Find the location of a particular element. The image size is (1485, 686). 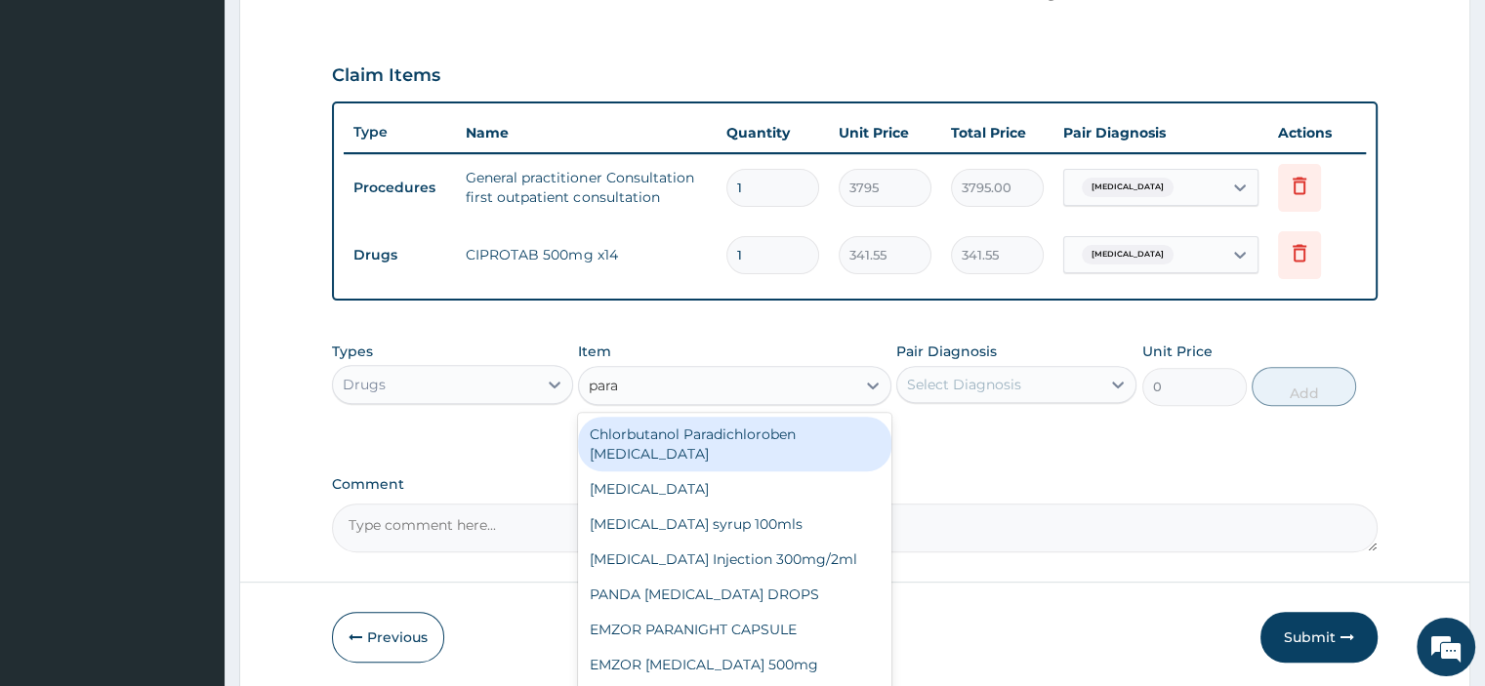

th: Quantity is located at coordinates (772, 133).